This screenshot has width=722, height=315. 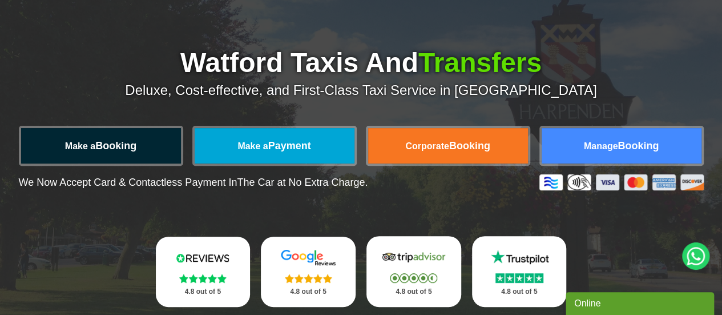 What do you see at coordinates (302, 182) in the screenshot?
I see `span: The Car at No Extra Charge.` at bounding box center [302, 182].